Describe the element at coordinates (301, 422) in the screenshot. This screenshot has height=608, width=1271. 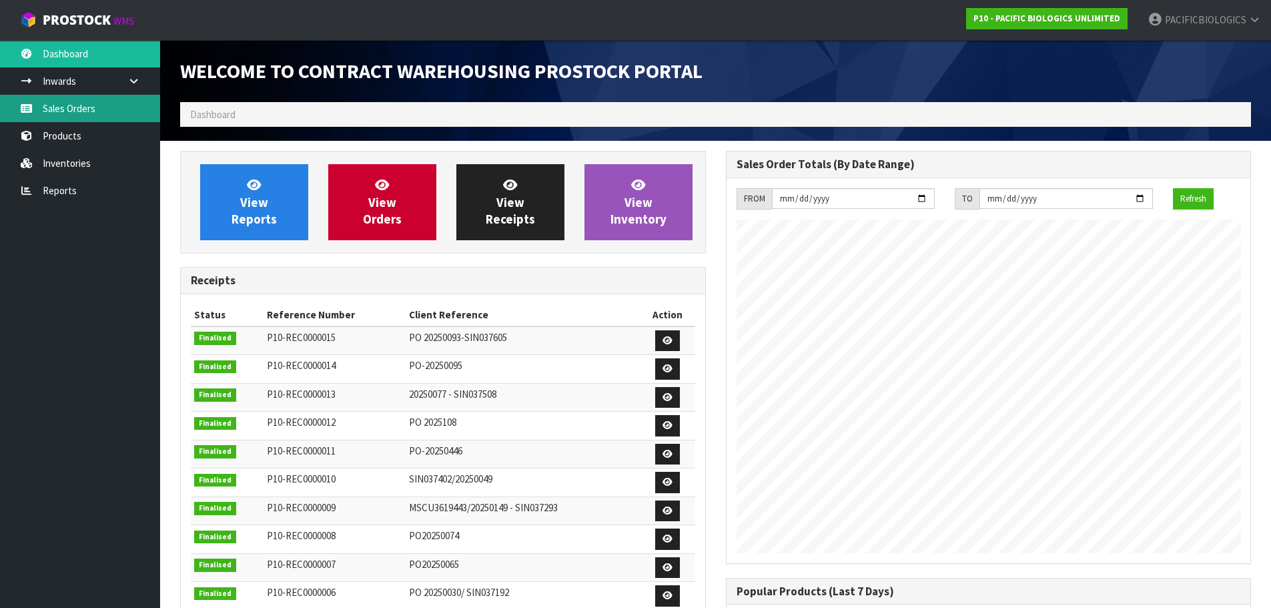
I see `span: P10-REC0000012` at that location.